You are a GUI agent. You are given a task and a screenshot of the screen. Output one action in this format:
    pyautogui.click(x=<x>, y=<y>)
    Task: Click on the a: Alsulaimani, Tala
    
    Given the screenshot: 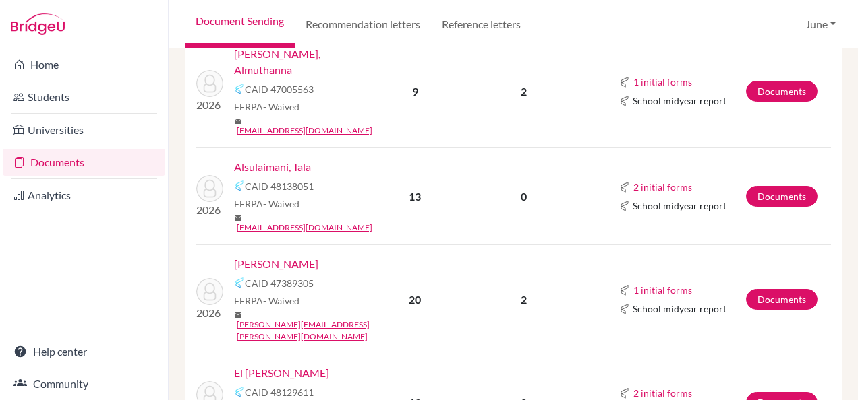 What is the action you would take?
    pyautogui.click(x=272, y=167)
    